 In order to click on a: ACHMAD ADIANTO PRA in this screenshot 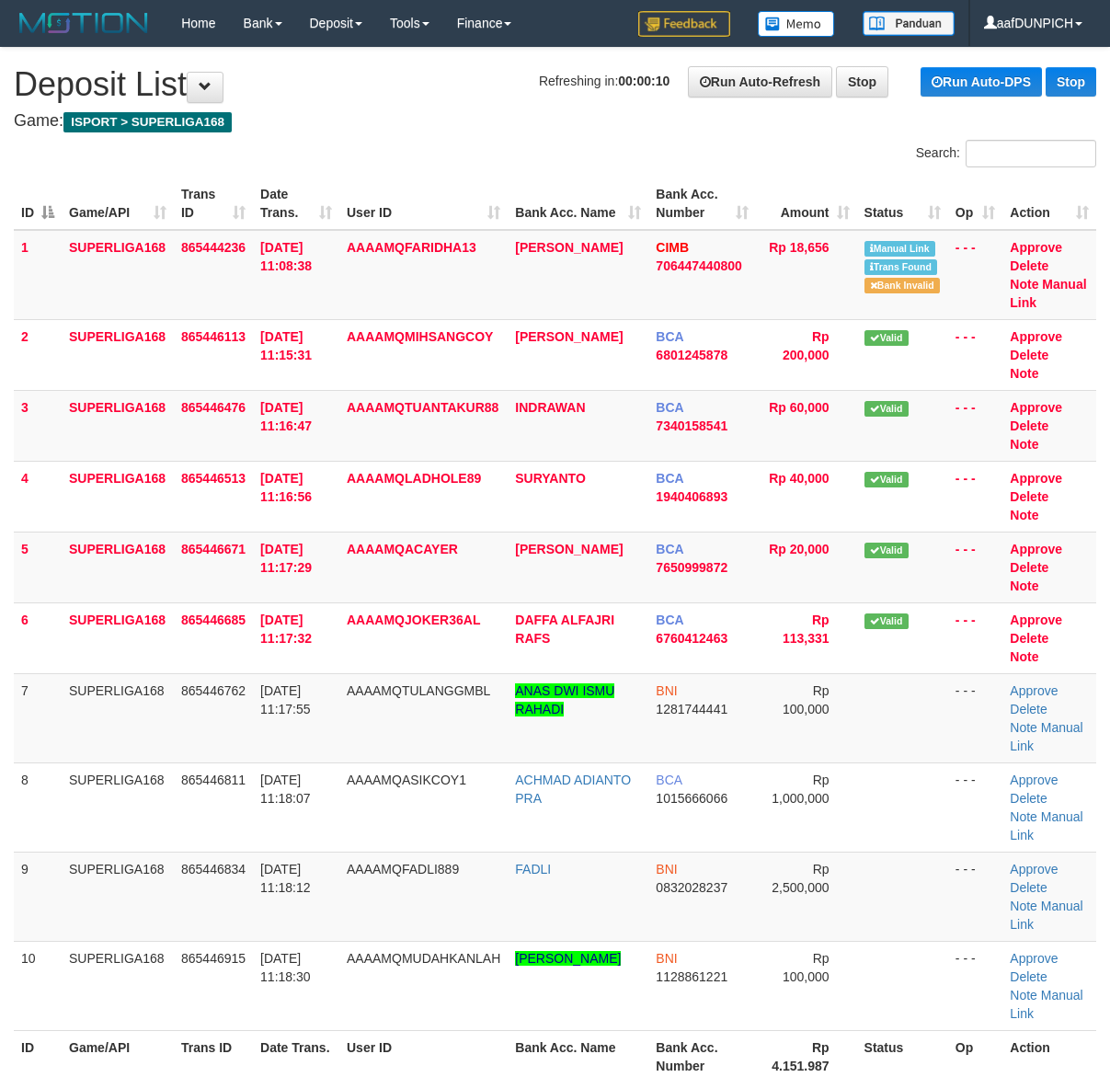, I will do `click(573, 789)`.